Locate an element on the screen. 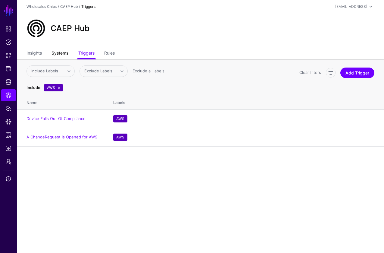 Image resolution: width=384 pixels, height=253 pixels. a: Reports is located at coordinates (8, 135).